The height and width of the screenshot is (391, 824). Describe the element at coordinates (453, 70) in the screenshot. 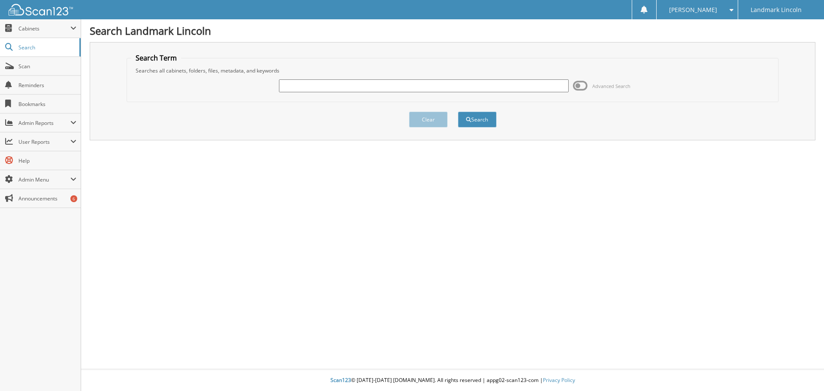

I see `div: Searches all cabinets, folders, files, metadata, and keywords` at that location.